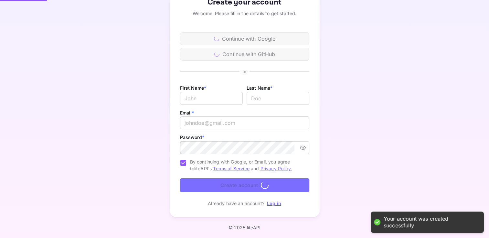  I want to click on label: First Name, so click(193, 88).